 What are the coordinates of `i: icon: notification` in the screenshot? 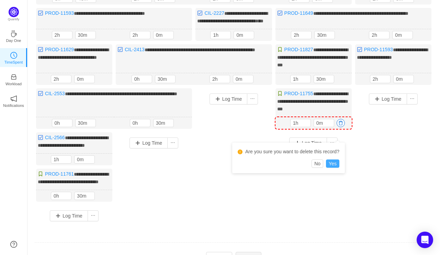 It's located at (14, 99).